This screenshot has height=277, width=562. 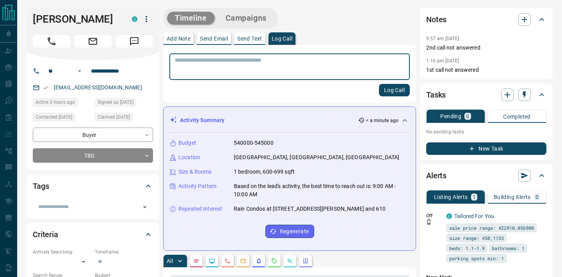 I want to click on svg: Opportunities, so click(x=290, y=261).